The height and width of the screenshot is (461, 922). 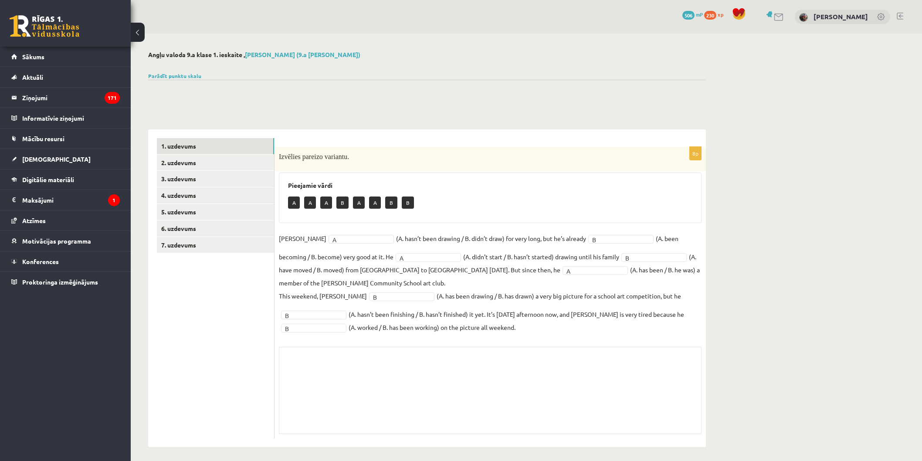 What do you see at coordinates (71, 118) in the screenshot?
I see `legend: Informatīvie ziņojumi` at bounding box center [71, 118].